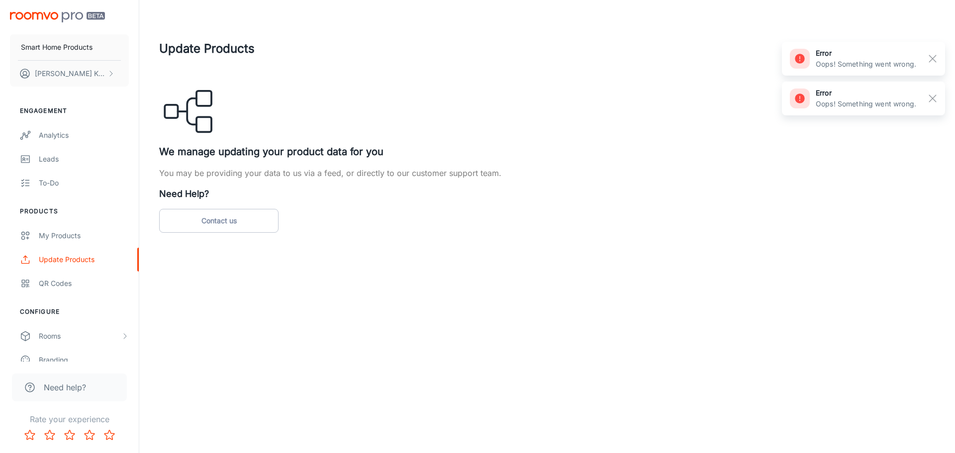 The width and height of the screenshot is (955, 453). Describe the element at coordinates (547, 194) in the screenshot. I see `h6: Need Help?` at that location.